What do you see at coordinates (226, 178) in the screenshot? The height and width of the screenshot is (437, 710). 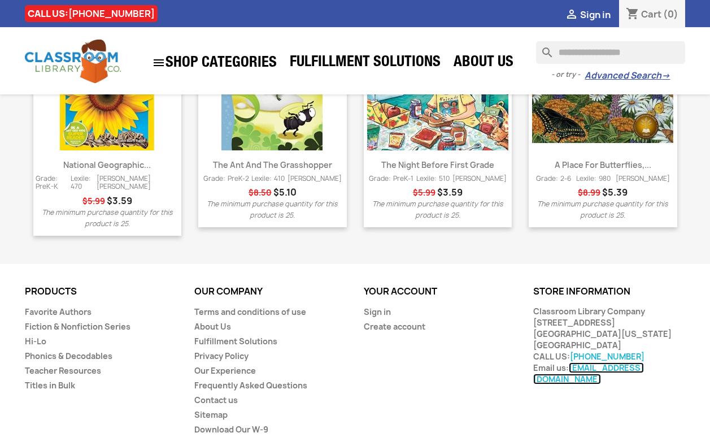 I see `span: Grade: PreK-2` at bounding box center [226, 178].